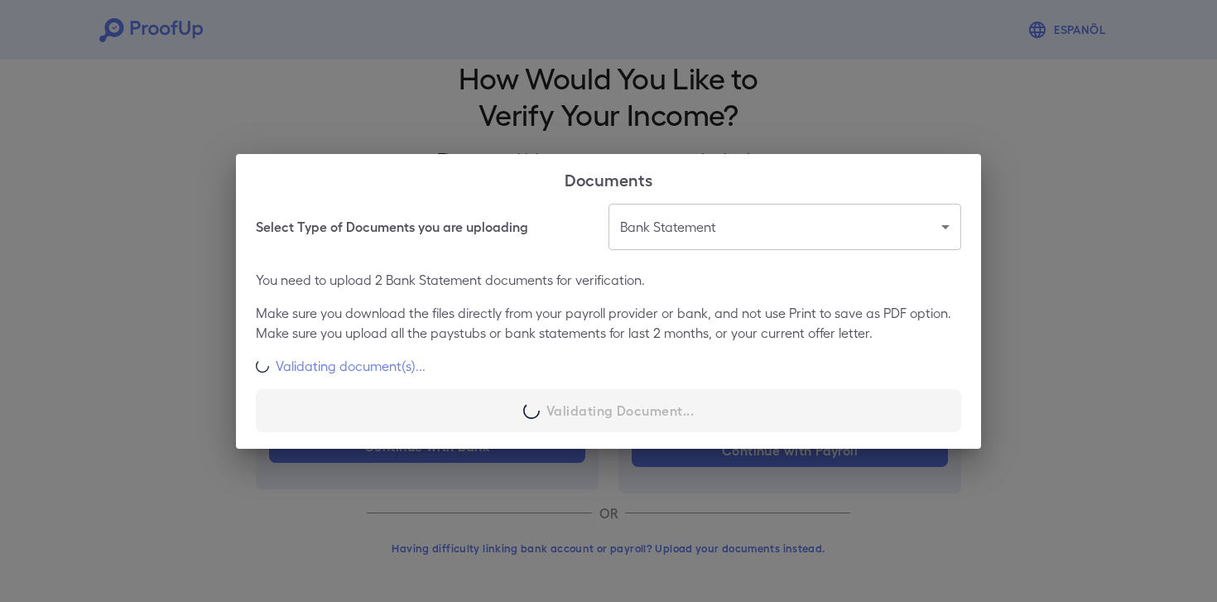  I want to click on h2: Documents, so click(608, 179).